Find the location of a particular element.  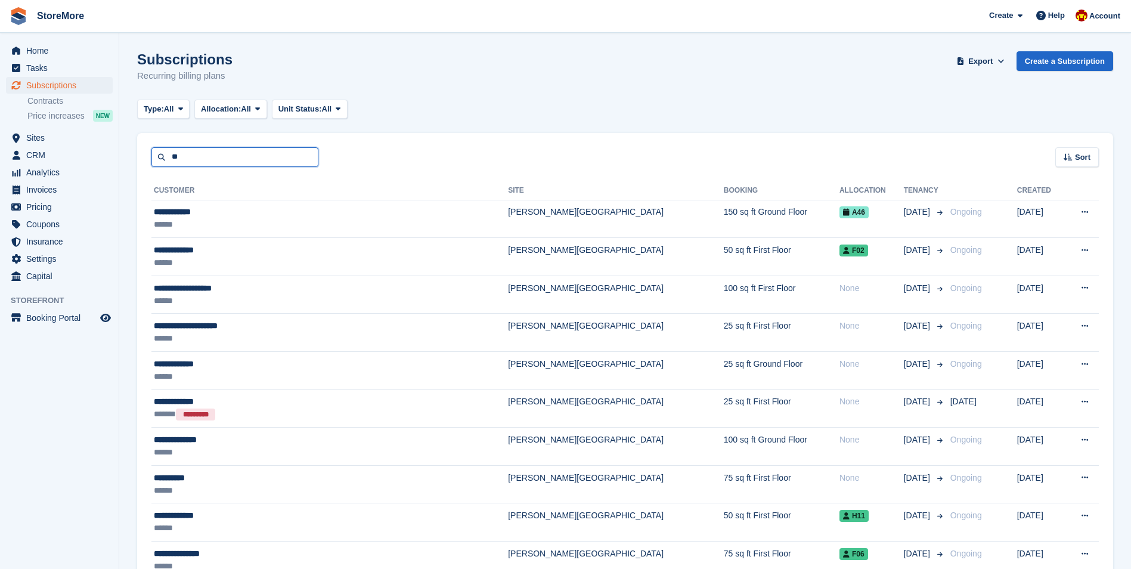

span: Sites is located at coordinates (62, 138).